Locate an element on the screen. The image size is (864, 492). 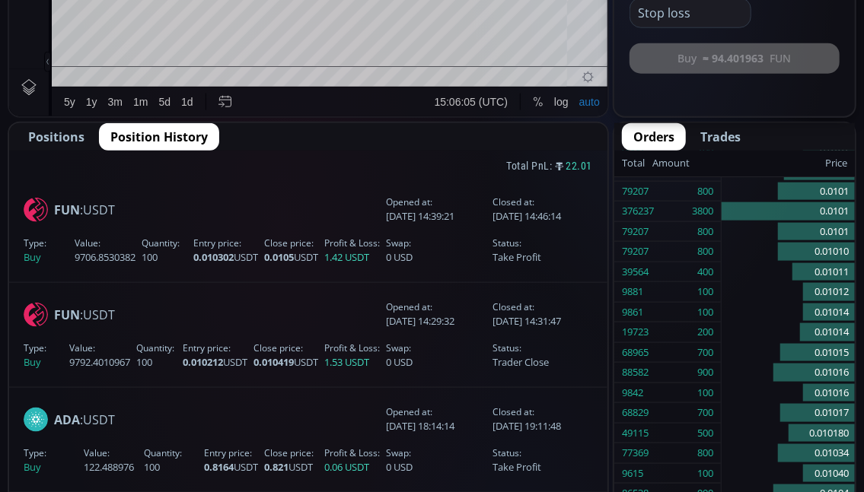
span: 9792.4010967 is located at coordinates (100, 356).